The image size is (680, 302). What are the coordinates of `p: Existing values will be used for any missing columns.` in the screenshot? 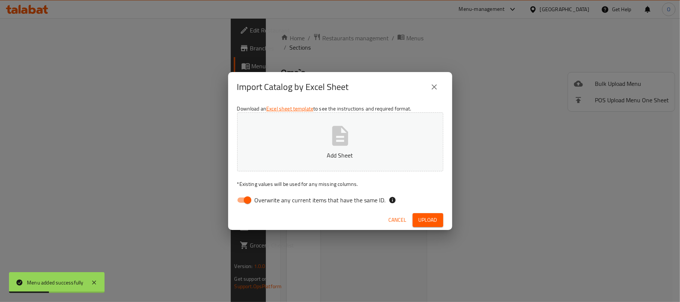 It's located at (340, 184).